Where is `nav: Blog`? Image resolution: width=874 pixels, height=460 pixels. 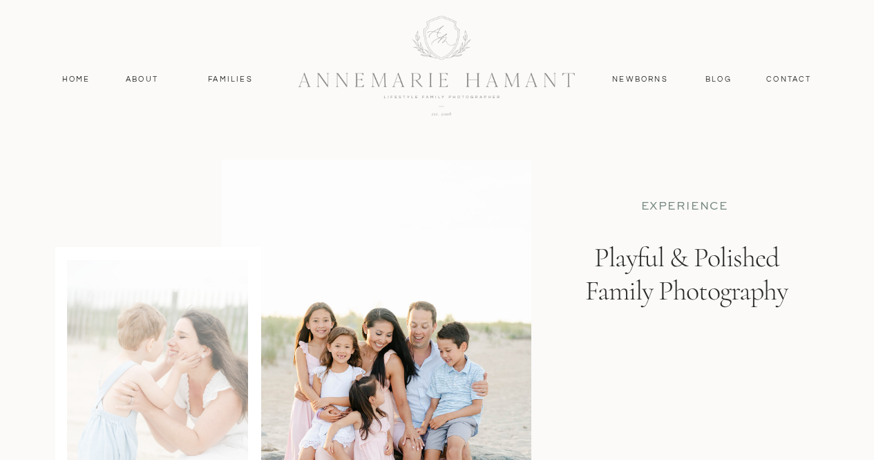 nav: Blog is located at coordinates (719, 79).